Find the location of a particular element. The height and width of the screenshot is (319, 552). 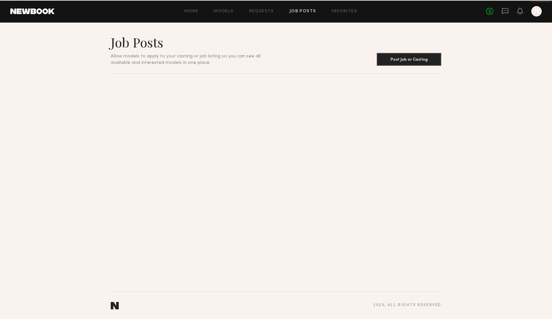

a: Models is located at coordinates (223, 11).